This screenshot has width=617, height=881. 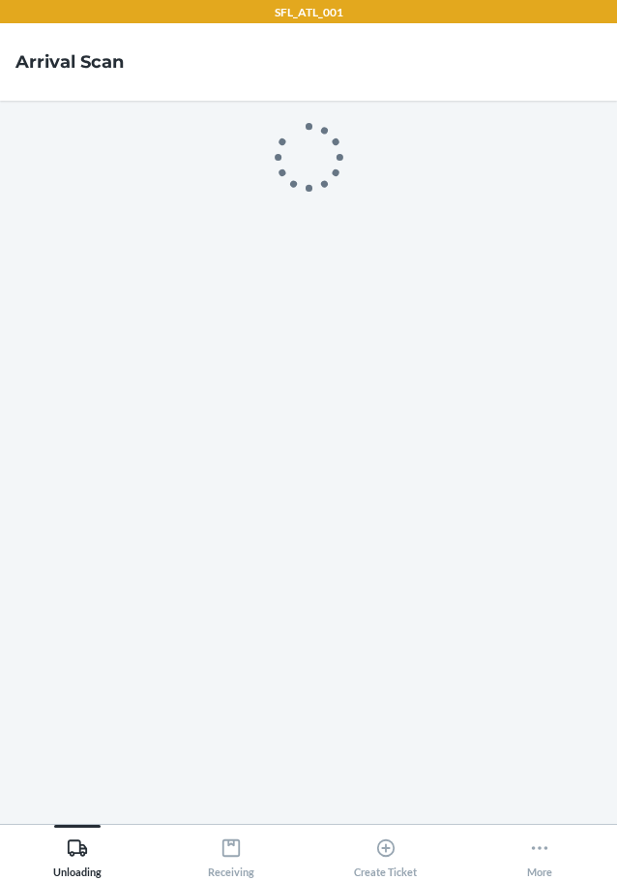 What do you see at coordinates (231, 853) in the screenshot?
I see `div: Receiving` at bounding box center [231, 853].